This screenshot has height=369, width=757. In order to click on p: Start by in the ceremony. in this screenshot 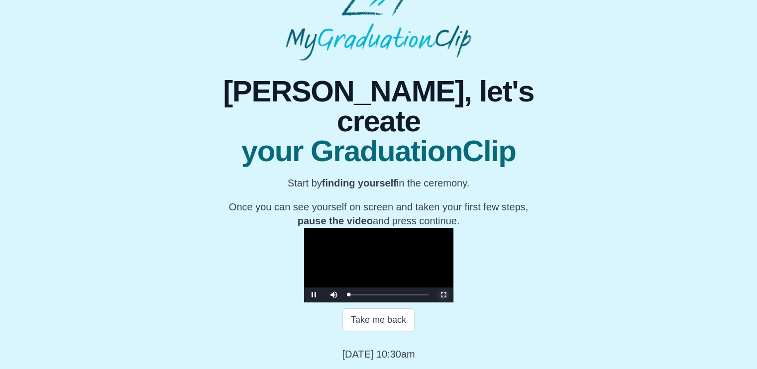, I will do `click(378, 183)`.